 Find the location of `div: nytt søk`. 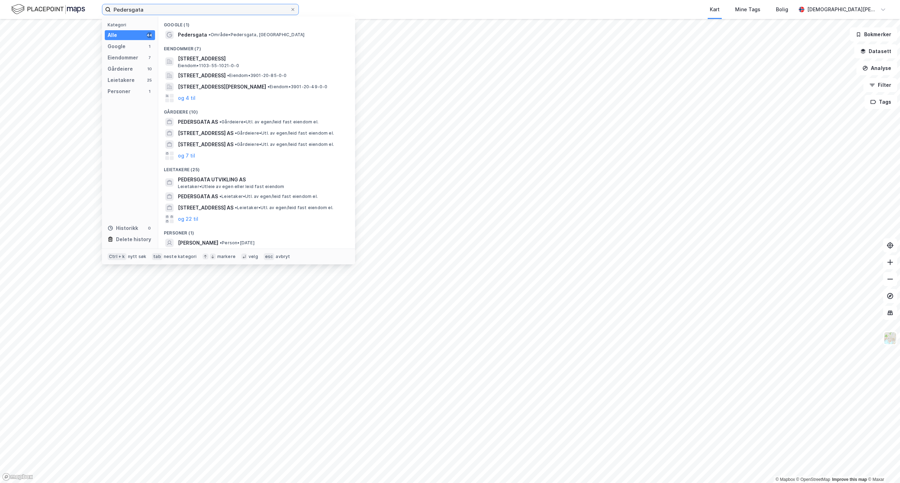

div: nytt søk is located at coordinates (137, 257).